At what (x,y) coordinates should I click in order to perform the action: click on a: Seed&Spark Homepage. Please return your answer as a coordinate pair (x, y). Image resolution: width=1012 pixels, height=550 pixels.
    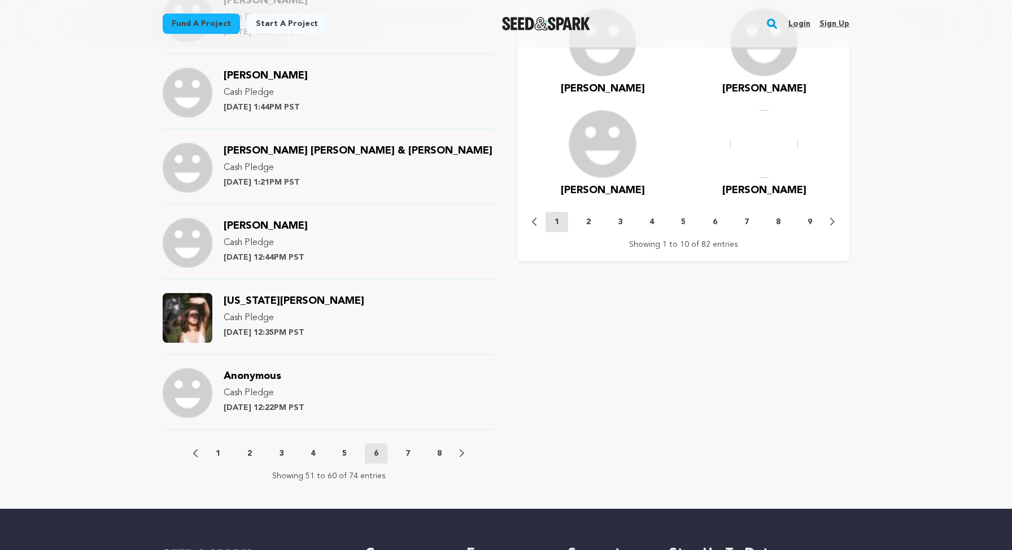
    Looking at the image, I should click on (546, 24).